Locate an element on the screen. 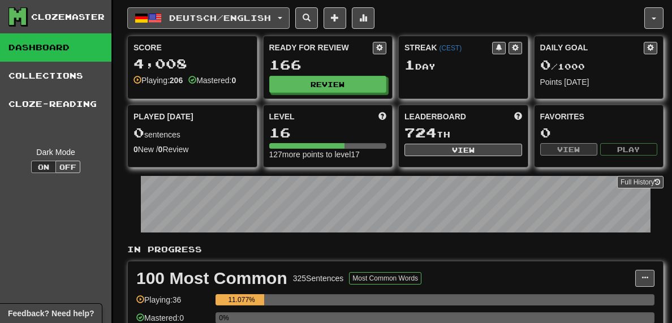 The width and height of the screenshot is (672, 323). div: sentences is located at coordinates (192, 133).